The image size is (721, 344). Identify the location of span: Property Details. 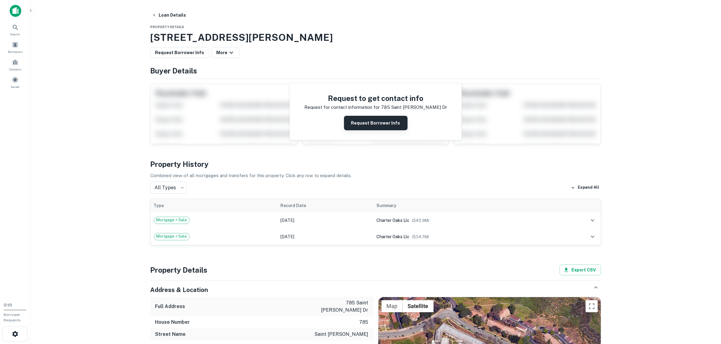
(167, 27).